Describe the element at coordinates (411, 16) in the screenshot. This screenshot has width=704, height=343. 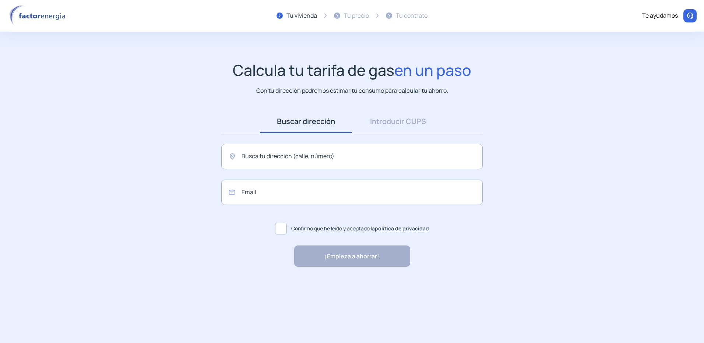
I see `div: Tu contrato` at that location.